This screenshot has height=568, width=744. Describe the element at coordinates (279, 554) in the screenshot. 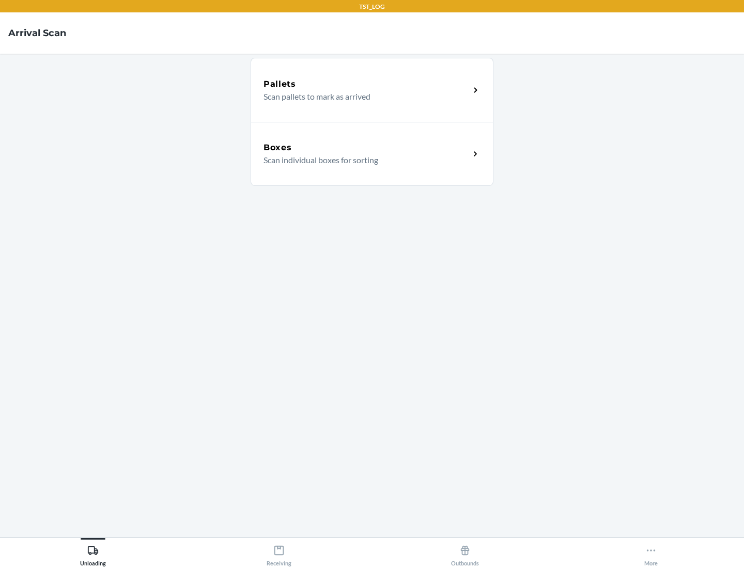

I see `div: Receiving` at that location.